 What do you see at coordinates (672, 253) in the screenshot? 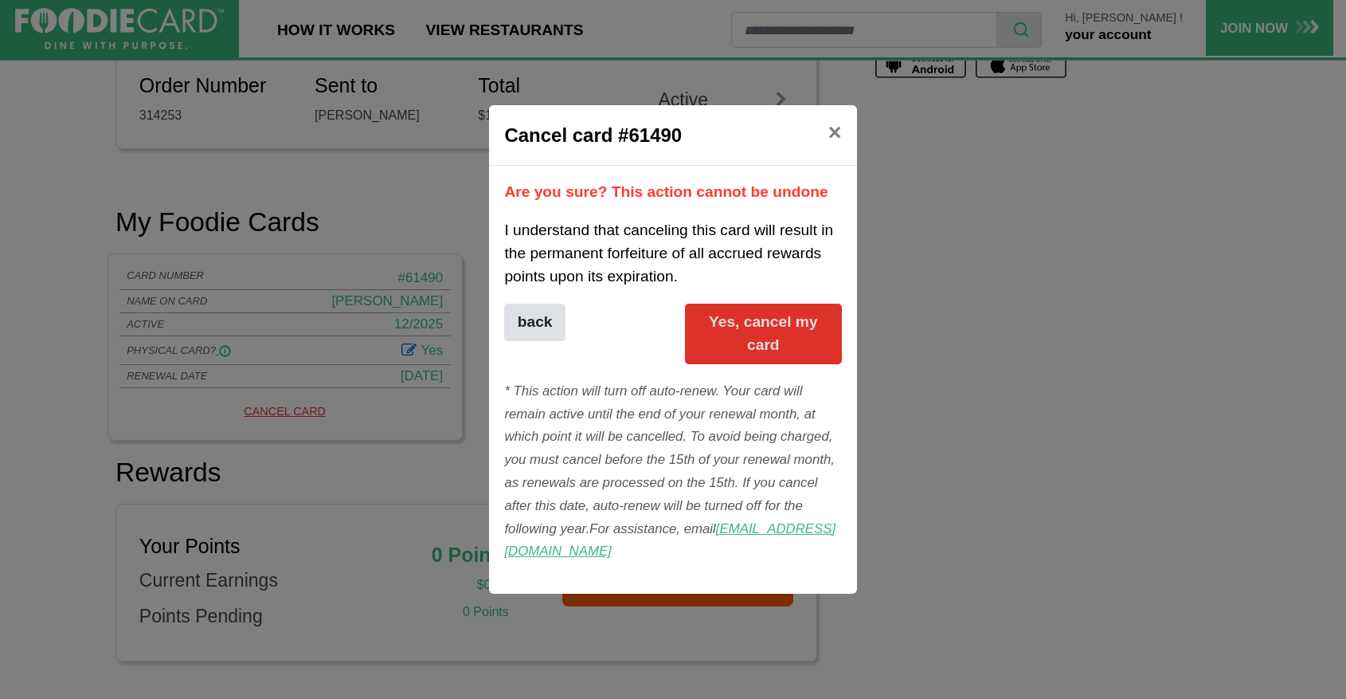
I see `p: I understand that canceling this card will result in the permanent forfeiture of all accrued rewa...` at bounding box center [672, 253].